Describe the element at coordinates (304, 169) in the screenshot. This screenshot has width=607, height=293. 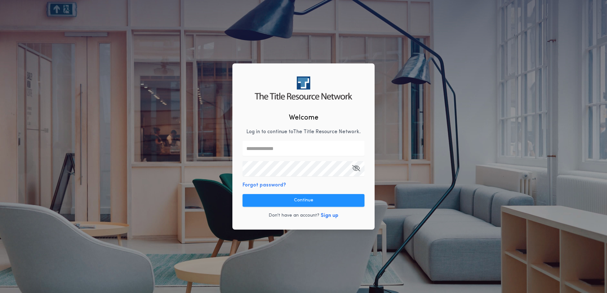
I see `input: Open Keeper Popup` at that location.